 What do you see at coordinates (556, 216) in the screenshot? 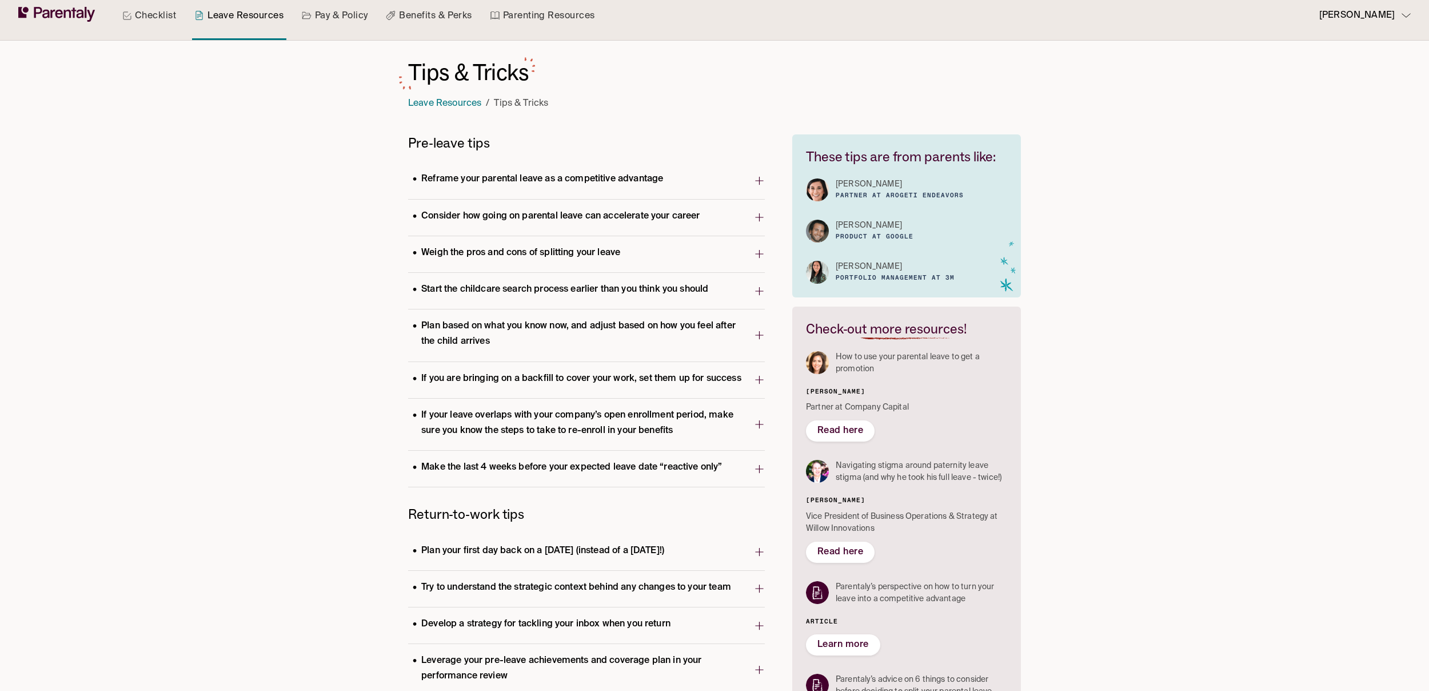
I see `p: Consider how going on parental leave can accelerate your career` at bounding box center [556, 216].